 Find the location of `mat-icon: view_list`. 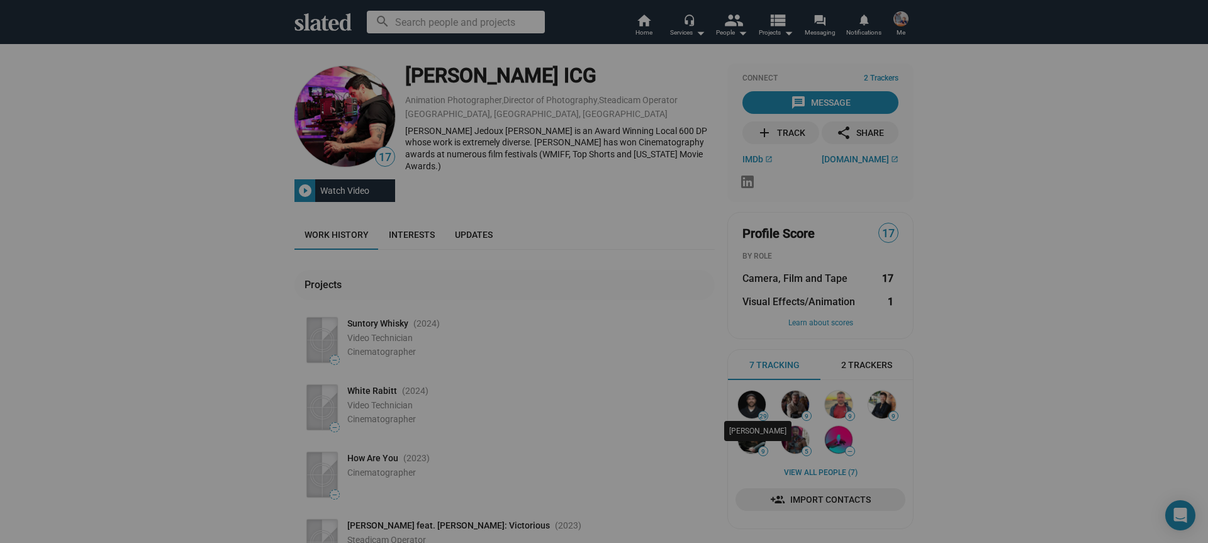

mat-icon: view_list is located at coordinates (777, 20).